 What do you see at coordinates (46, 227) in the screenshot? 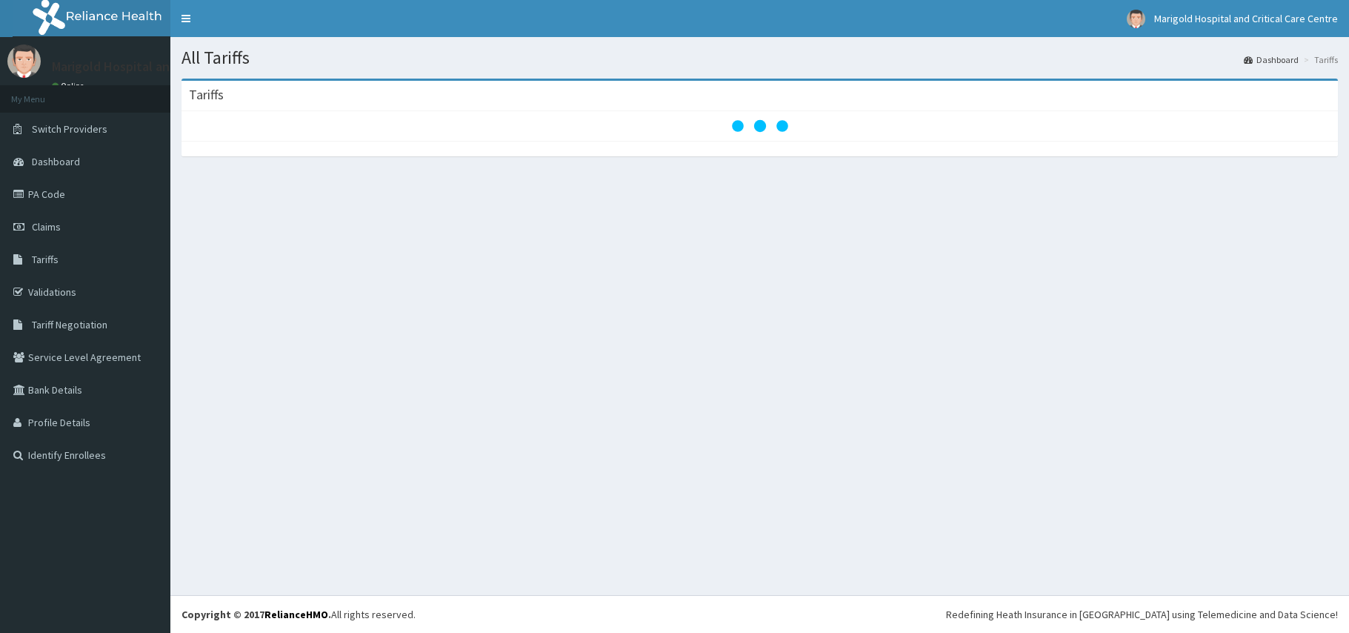
I see `span: Claims` at bounding box center [46, 227].